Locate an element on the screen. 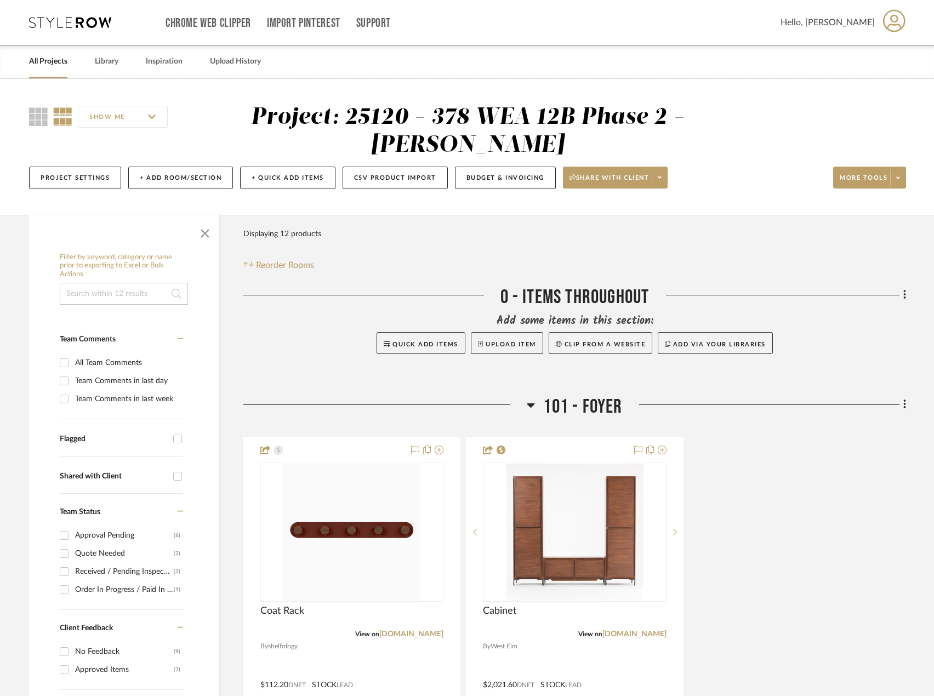  div: Approval Pending is located at coordinates (124, 535).